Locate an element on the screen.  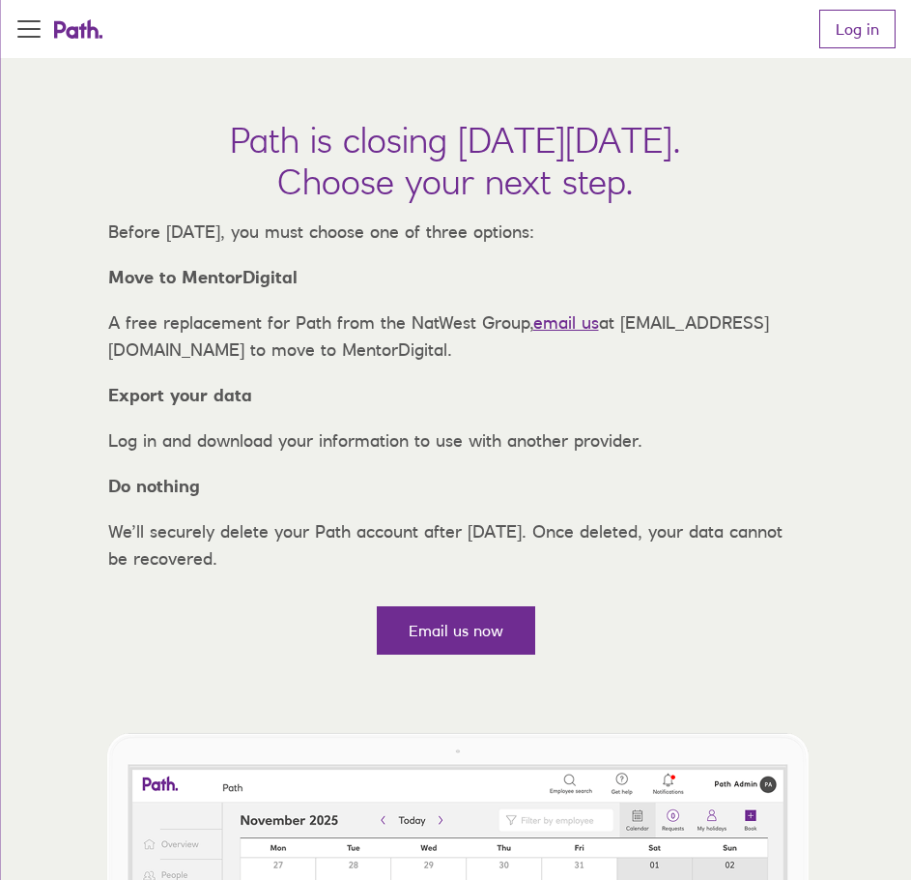
a: Email us now is located at coordinates (456, 630).